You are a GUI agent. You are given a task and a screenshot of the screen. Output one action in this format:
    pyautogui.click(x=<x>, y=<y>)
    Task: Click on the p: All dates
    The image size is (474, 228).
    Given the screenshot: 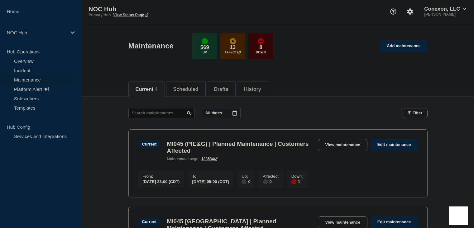 What is the action you would take?
    pyautogui.click(x=214, y=113)
    